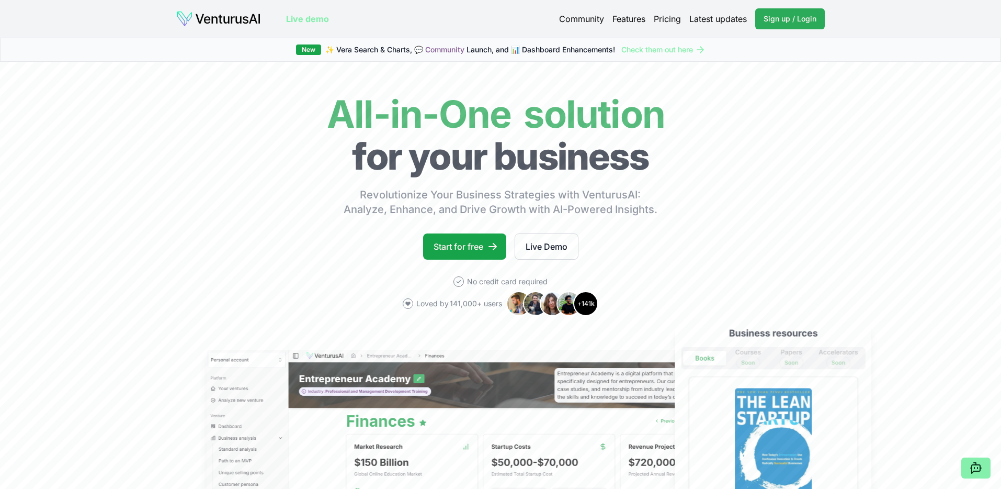 This screenshot has height=489, width=1001. What do you see at coordinates (569, 303) in the screenshot?
I see `img: Avatar 4` at bounding box center [569, 303].